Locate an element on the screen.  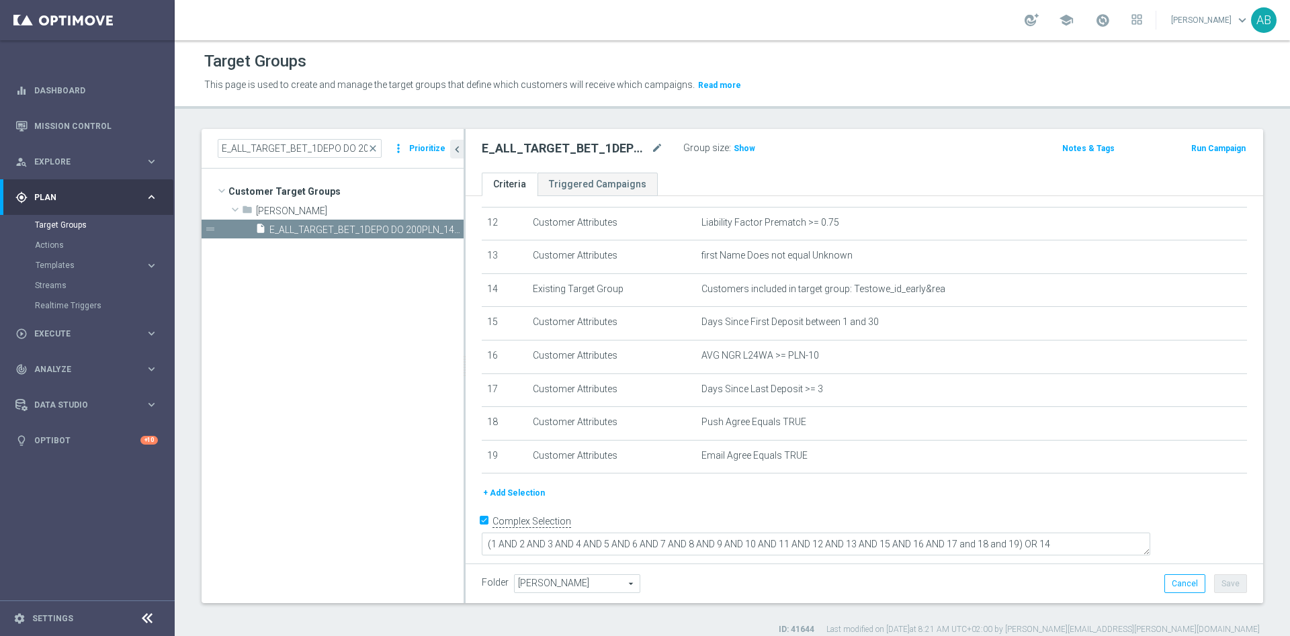
a: Target Groups is located at coordinates (87, 225).